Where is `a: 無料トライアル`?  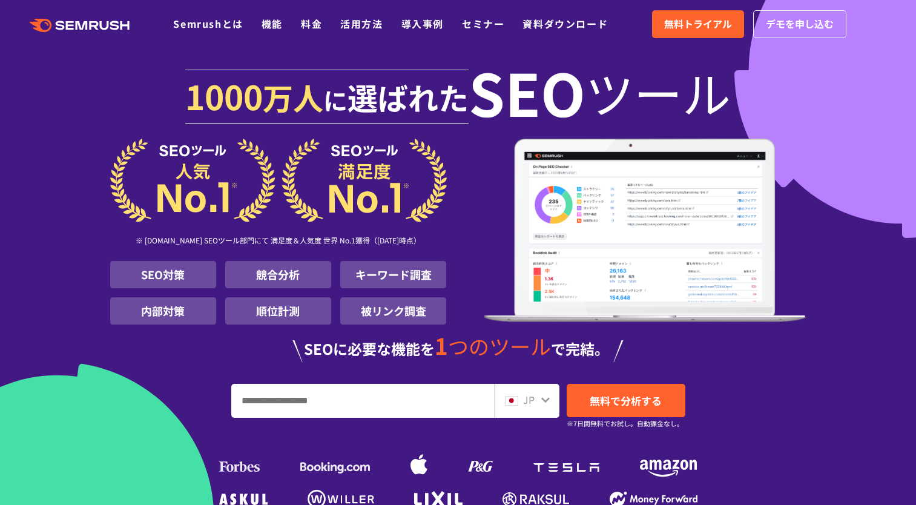 a: 無料トライアル is located at coordinates (698, 24).